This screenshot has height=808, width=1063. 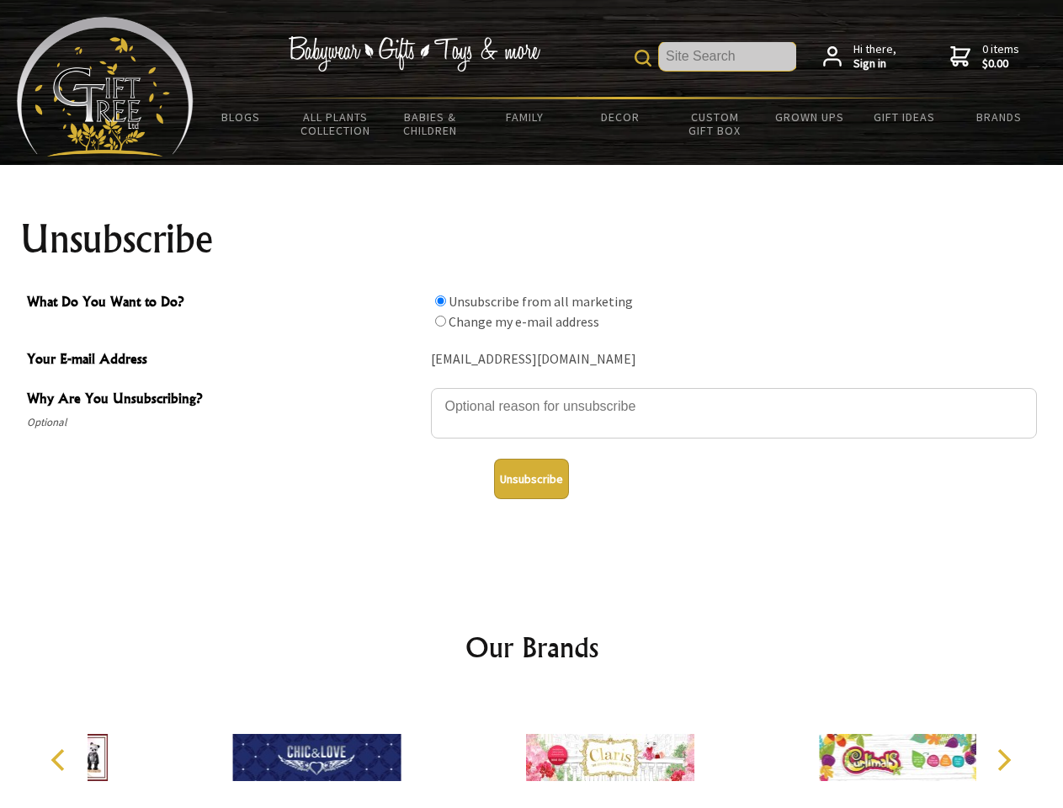 I want to click on button: Previous, so click(x=61, y=760).